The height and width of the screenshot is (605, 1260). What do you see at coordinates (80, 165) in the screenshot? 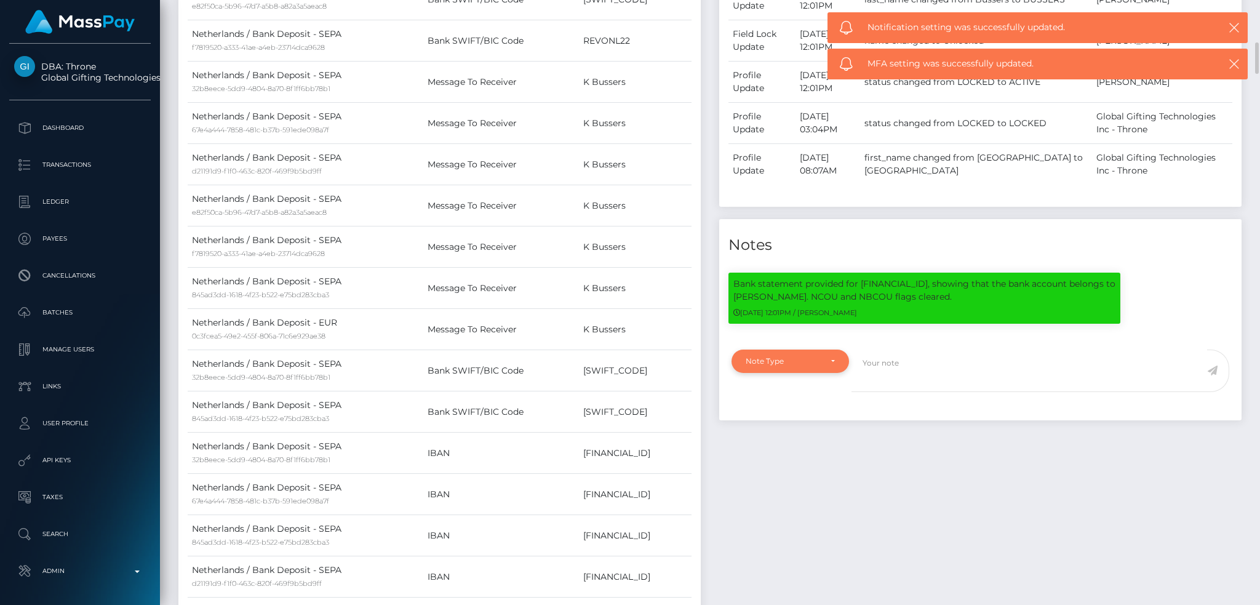
I see `p: Transactions` at bounding box center [80, 165].